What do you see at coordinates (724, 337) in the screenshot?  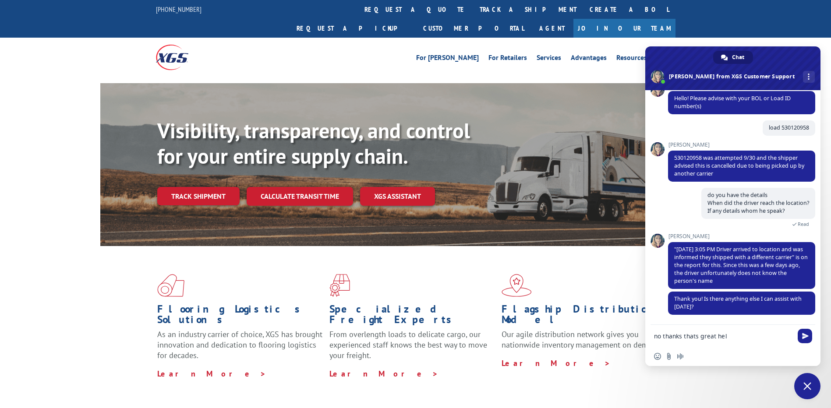 I see `textarea: Compose your message...` at bounding box center [724, 337].